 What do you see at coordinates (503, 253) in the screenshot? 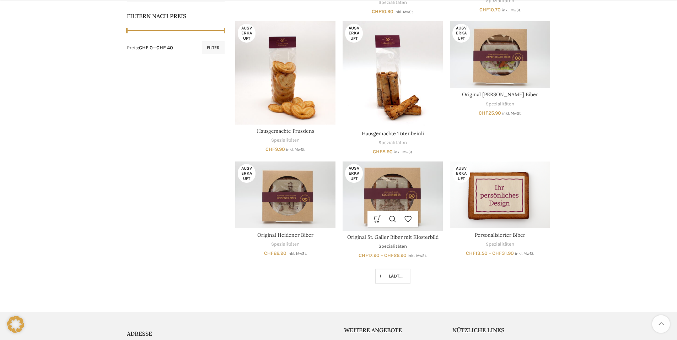
I see `bdi: 31.90` at bounding box center [503, 253].